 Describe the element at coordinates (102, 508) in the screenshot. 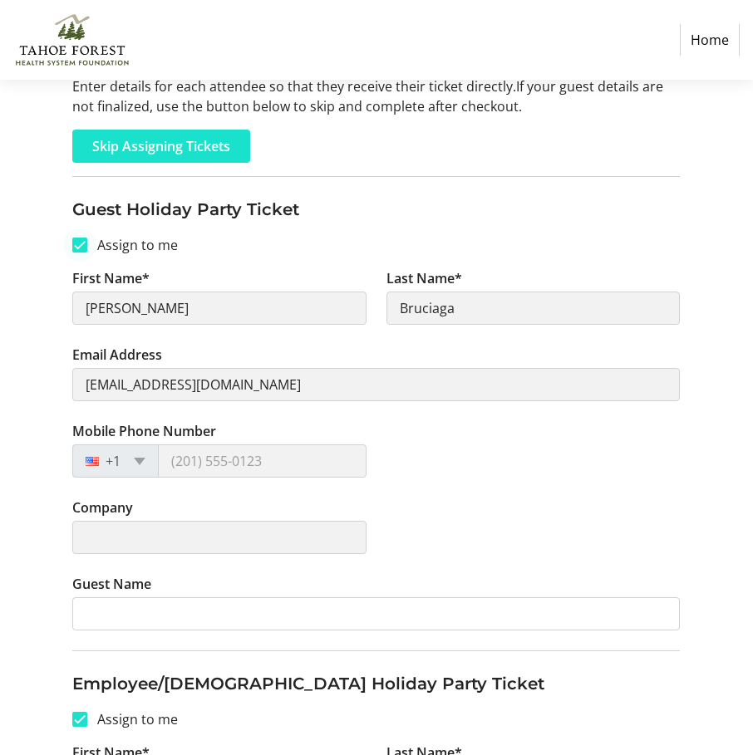

I see `label: Company` at that location.